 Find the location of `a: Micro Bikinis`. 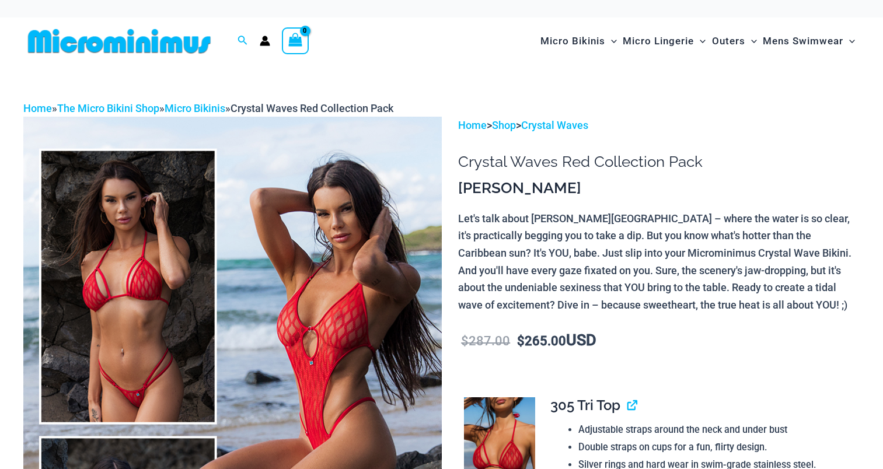

a: Micro Bikinis is located at coordinates (195, 108).